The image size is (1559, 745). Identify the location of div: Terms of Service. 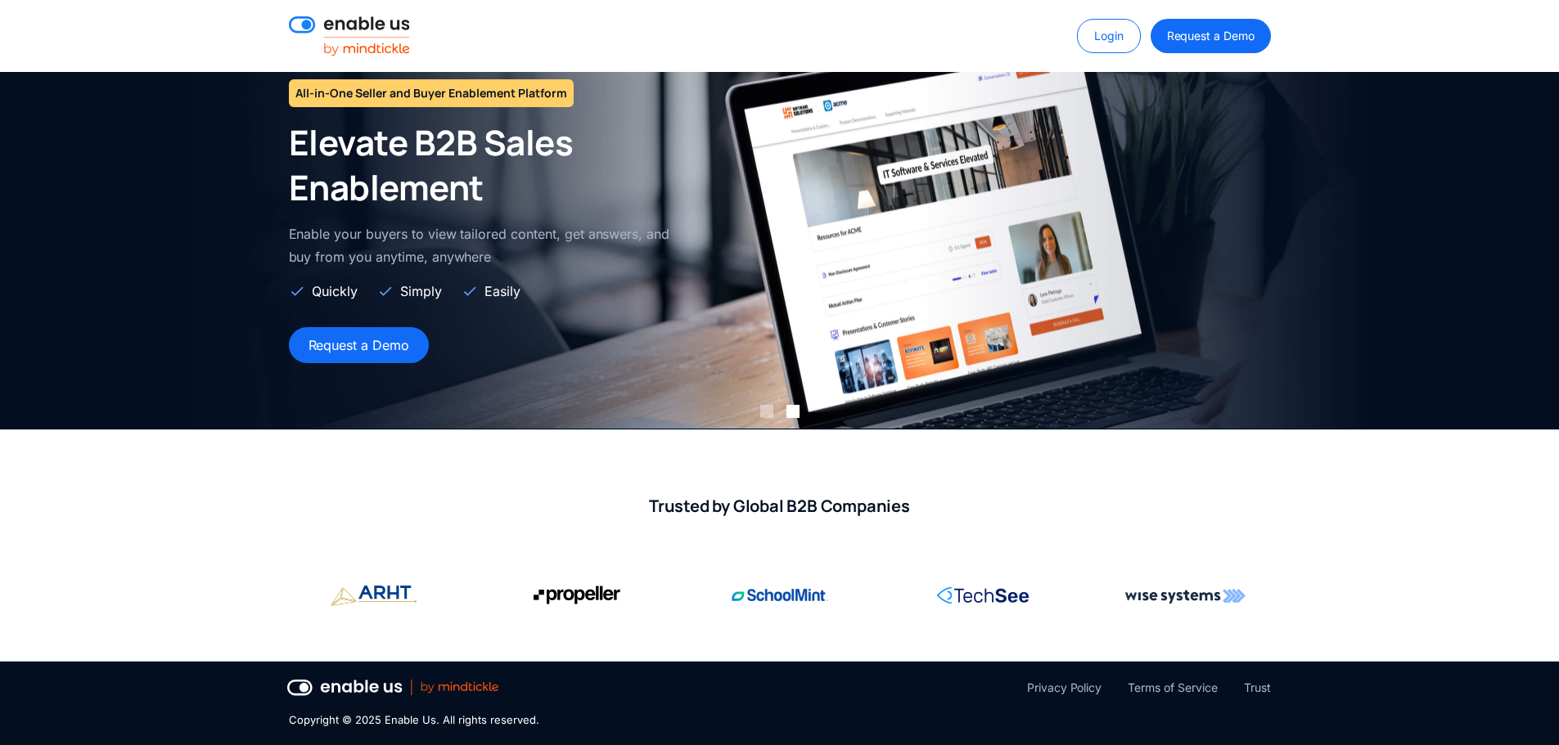
(1172, 688).